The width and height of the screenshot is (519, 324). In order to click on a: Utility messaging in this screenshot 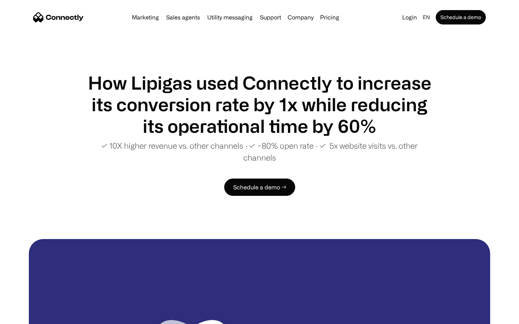, I will do `click(230, 17)`.